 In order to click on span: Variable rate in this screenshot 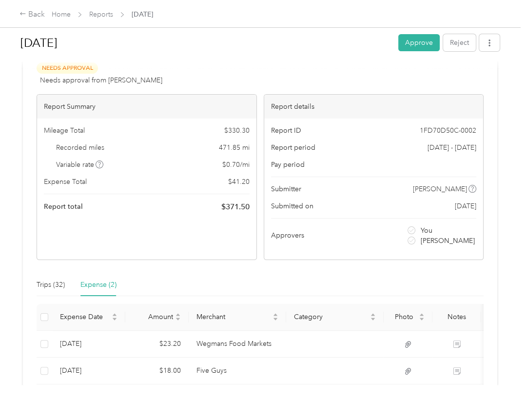, I will do `click(80, 164)`.